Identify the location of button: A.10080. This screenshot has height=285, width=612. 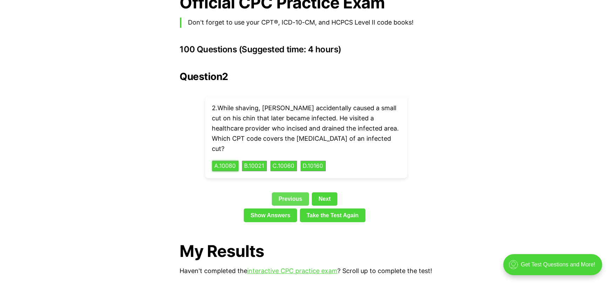
(225, 166).